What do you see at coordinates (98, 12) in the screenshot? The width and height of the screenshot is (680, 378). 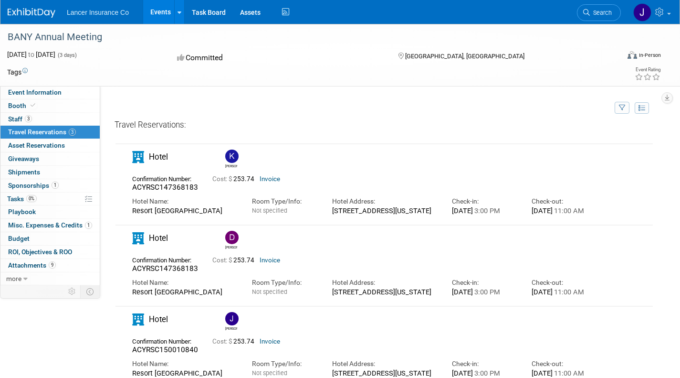 I see `span: Lancer Insurance Co` at bounding box center [98, 12].